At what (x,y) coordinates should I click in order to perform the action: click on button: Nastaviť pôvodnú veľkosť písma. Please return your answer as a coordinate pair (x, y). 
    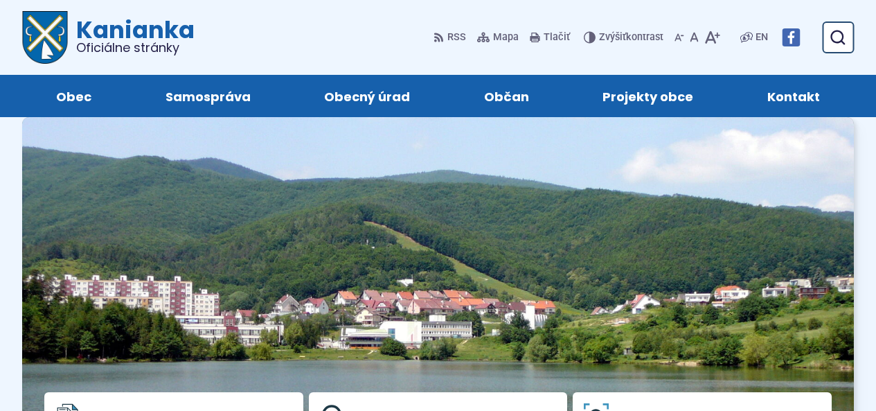
    Looking at the image, I should click on (694, 37).